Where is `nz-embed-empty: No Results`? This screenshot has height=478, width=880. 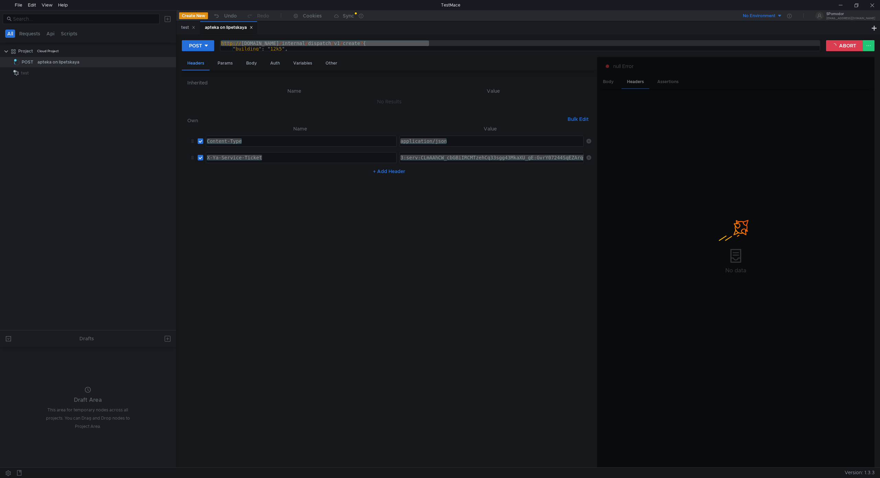
nz-embed-empty: No Results is located at coordinates (389, 102).